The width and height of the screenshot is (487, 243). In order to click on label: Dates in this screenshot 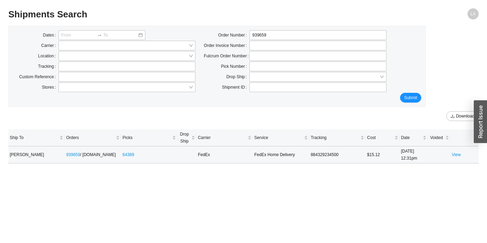, I will do `click(51, 35)`.